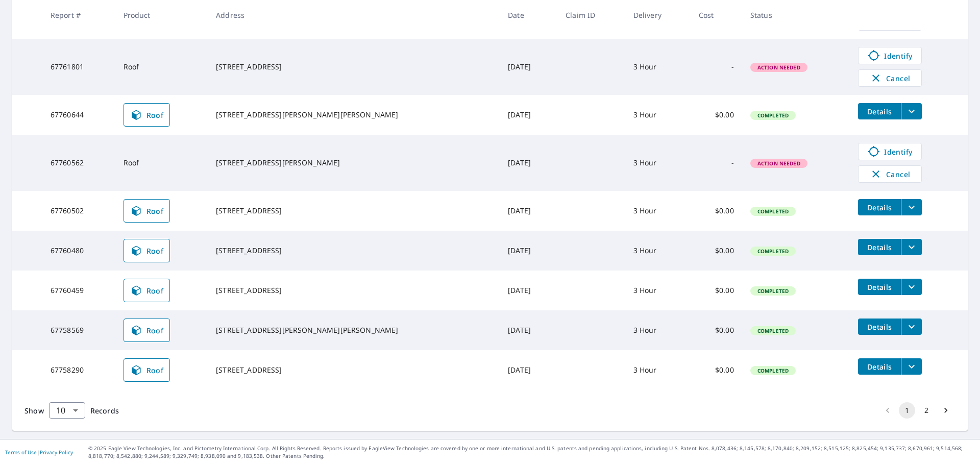 The width and height of the screenshot is (980, 465). I want to click on button: filesDropdownBtn-67760502, so click(911, 207).